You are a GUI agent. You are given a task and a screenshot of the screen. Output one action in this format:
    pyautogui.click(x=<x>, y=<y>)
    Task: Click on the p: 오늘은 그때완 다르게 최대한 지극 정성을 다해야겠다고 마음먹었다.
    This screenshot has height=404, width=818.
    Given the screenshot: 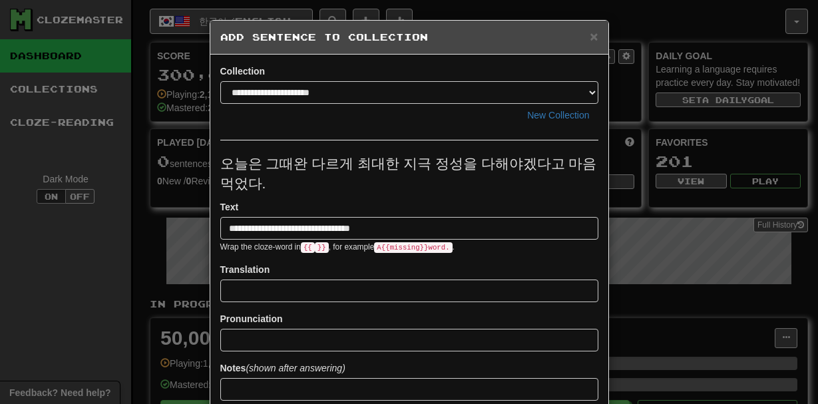 What is the action you would take?
    pyautogui.click(x=409, y=174)
    